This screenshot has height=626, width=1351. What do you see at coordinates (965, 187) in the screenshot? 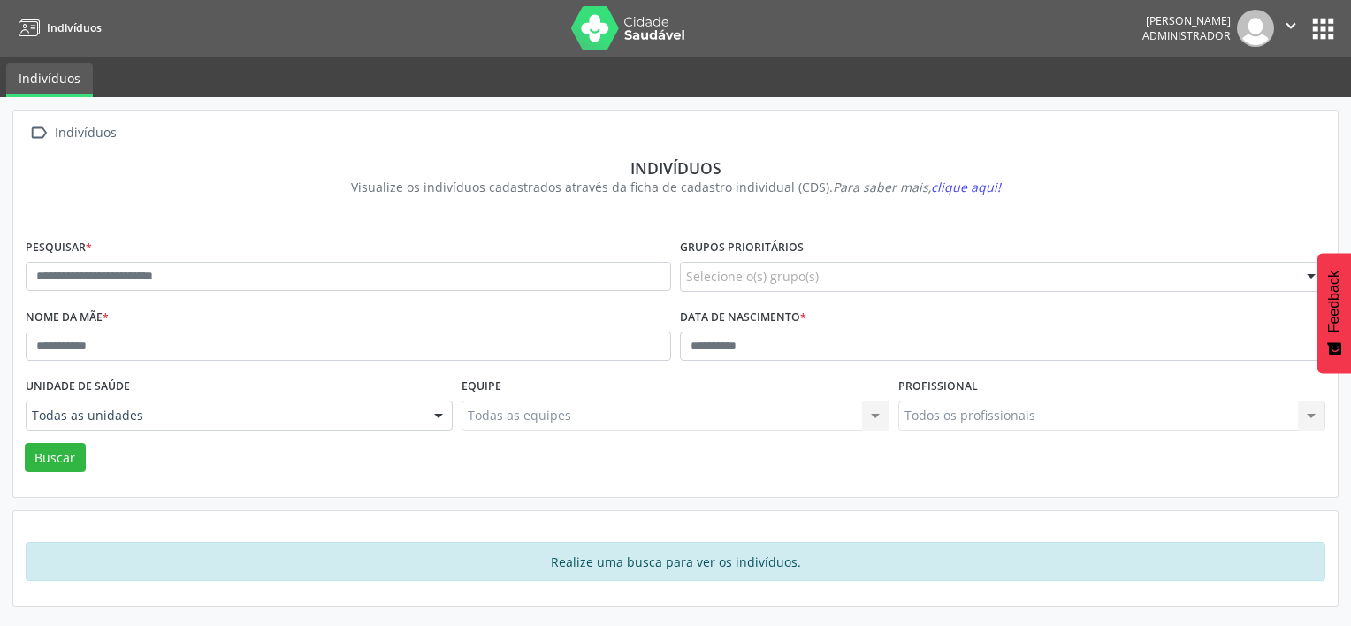
I see `span: clique aqui!` at bounding box center [965, 187].